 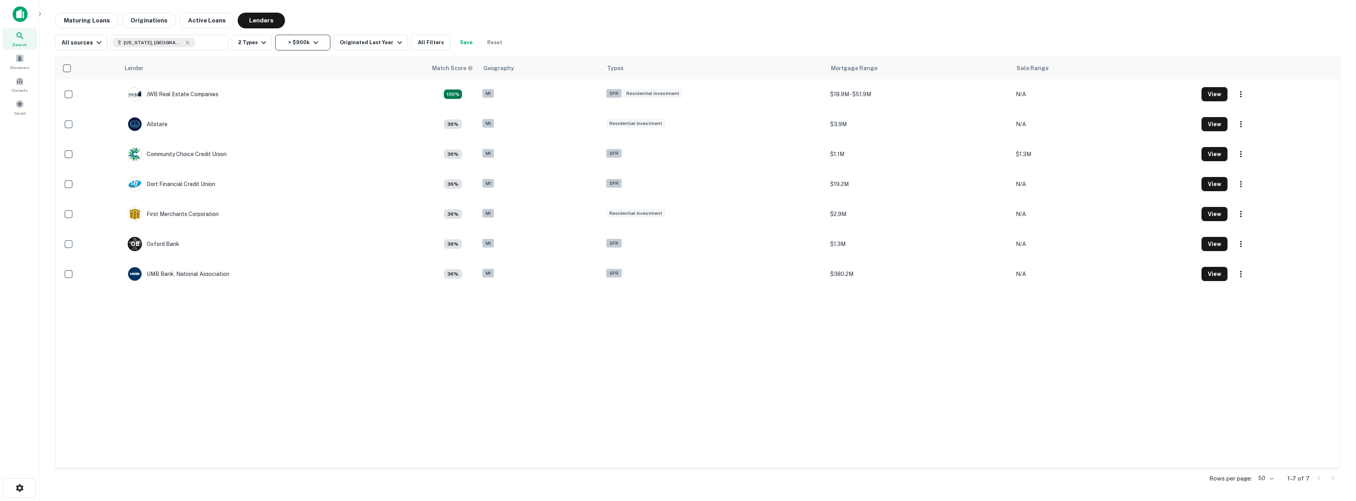 What do you see at coordinates (466, 43) in the screenshot?
I see `button: Save your search to get updates of matches that match your search criteria.` at bounding box center [466, 43].